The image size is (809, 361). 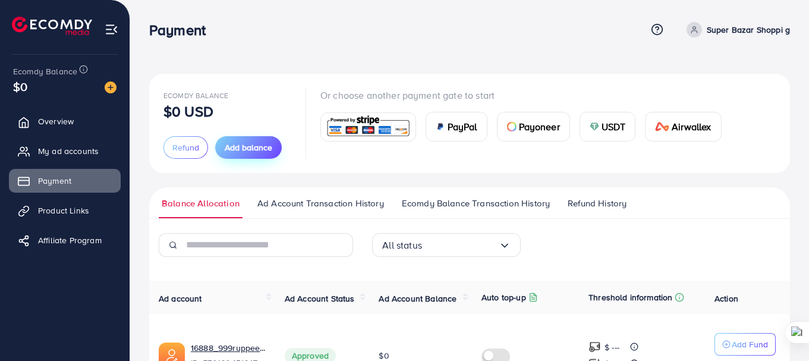 What do you see at coordinates (691, 127) in the screenshot?
I see `span: Airwallex` at bounding box center [691, 127].